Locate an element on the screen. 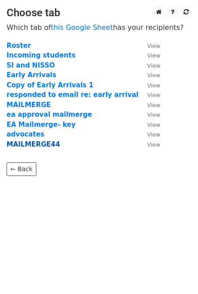 This screenshot has width=198, height=294. a: responded to email re: early arrival is located at coordinates (72, 95).